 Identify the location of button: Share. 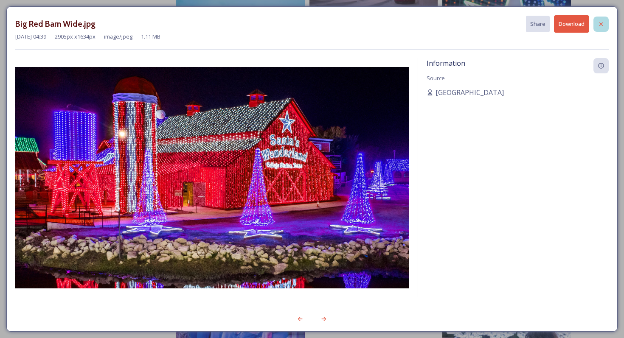
(538, 24).